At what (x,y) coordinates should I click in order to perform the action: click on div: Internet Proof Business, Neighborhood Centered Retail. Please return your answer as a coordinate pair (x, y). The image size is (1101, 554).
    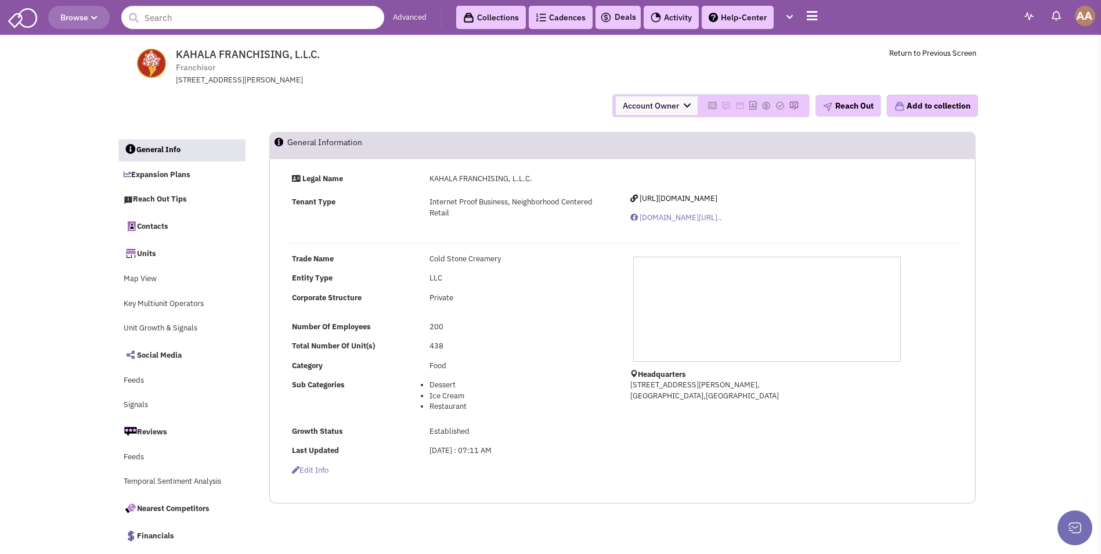
    Looking at the image, I should click on (518, 207).